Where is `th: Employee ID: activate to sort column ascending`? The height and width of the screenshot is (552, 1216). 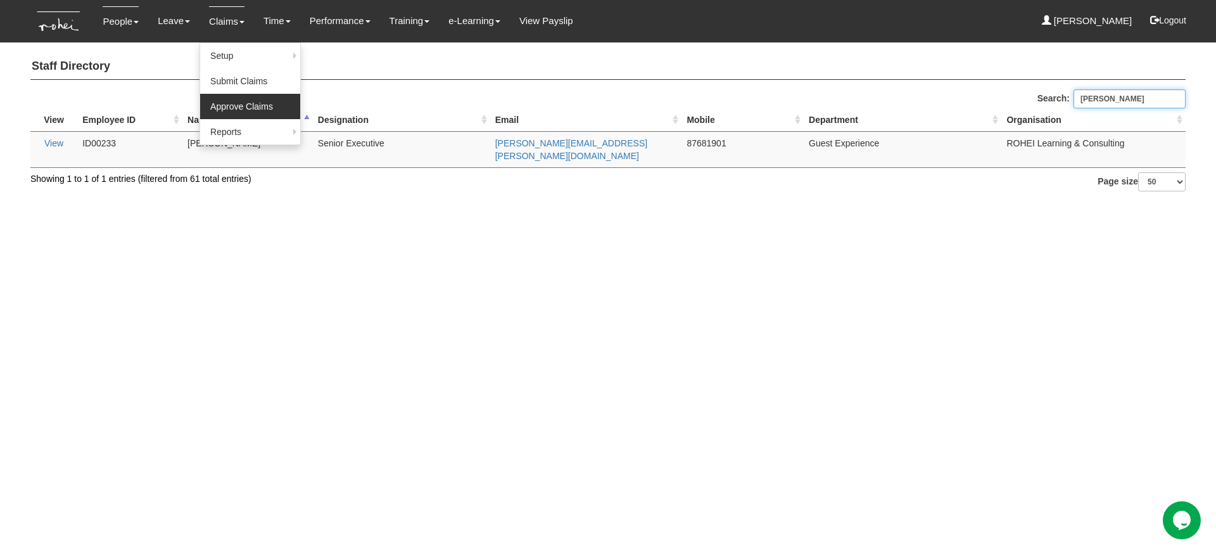 th: Employee ID: activate to sort column ascending is located at coordinates (130, 120).